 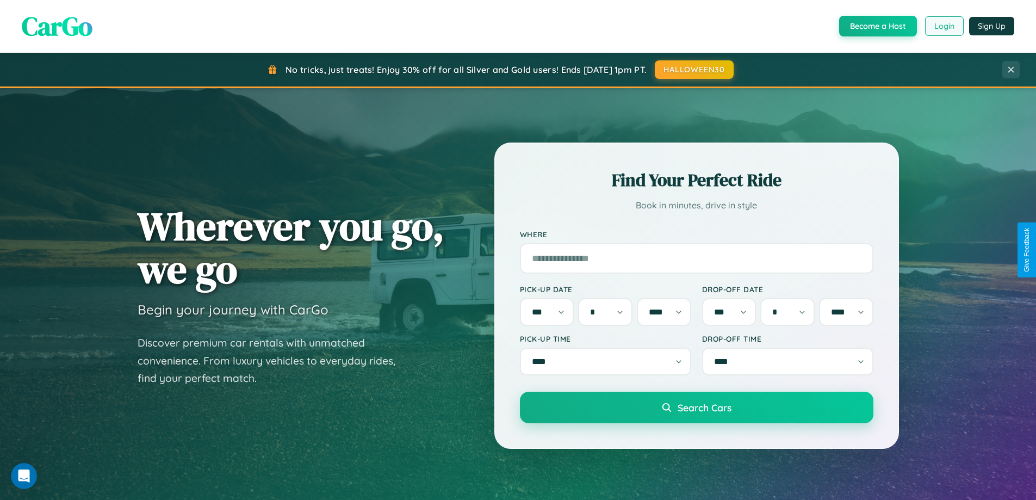 What do you see at coordinates (788, 289) in the screenshot?
I see `label: Drop-off Date` at bounding box center [788, 289].